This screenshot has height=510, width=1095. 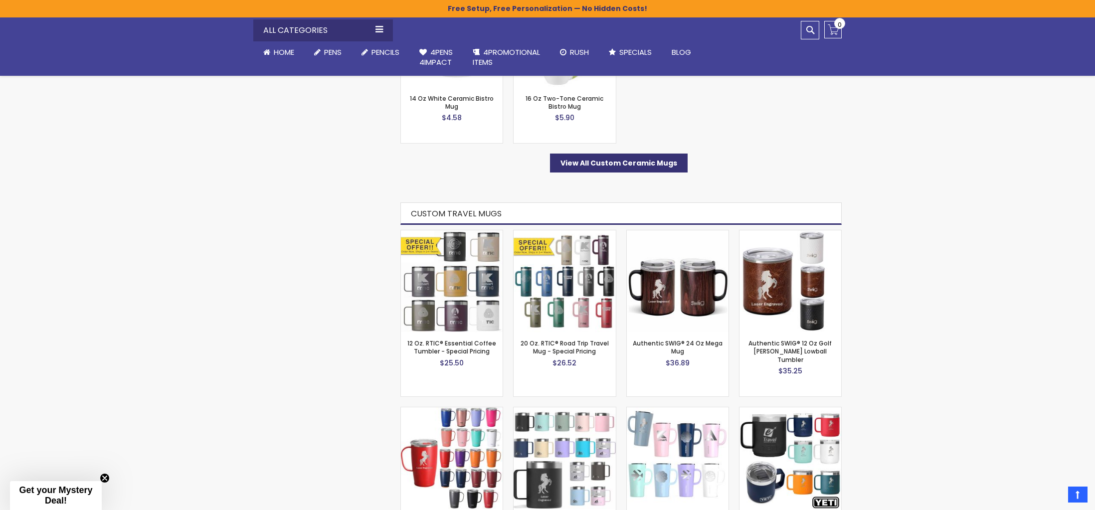 I want to click on img: Branded 12 Oz. Hydrapeak Coffee Promo Mug, so click(x=564, y=458).